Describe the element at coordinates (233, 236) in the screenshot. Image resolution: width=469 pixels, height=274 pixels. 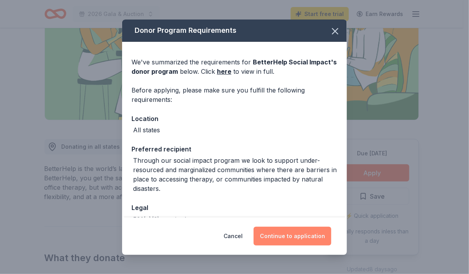
I see `button: Cancel` at that location.